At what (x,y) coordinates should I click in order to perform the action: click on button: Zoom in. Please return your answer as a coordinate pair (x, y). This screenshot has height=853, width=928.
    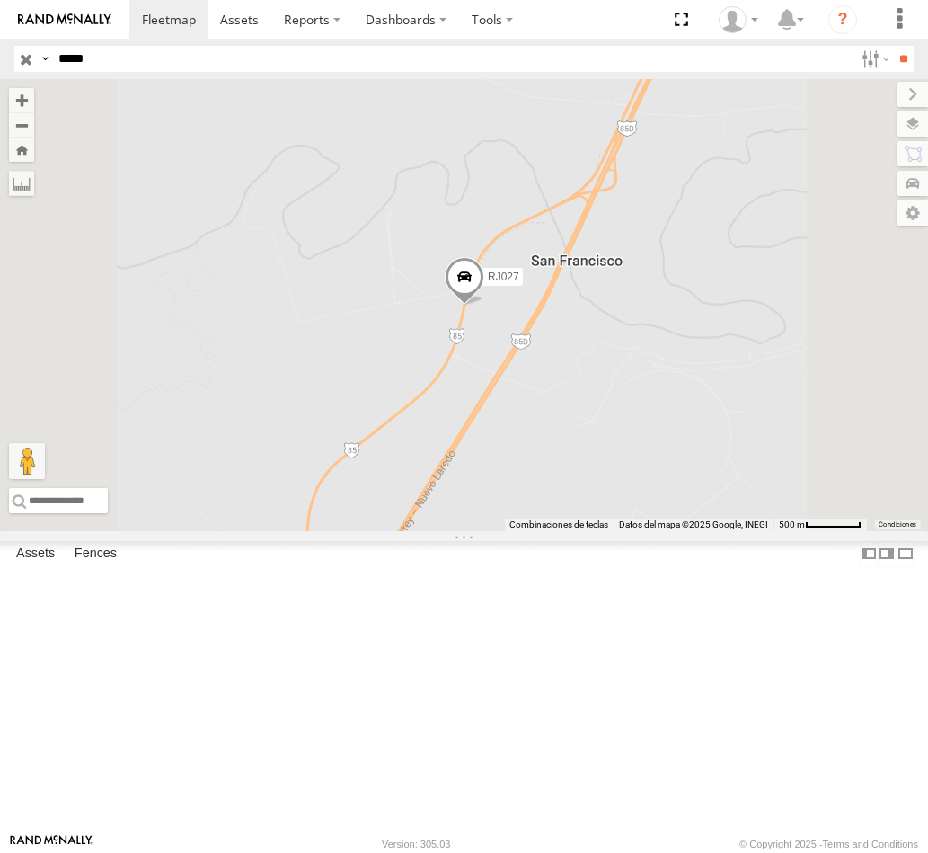
    Looking at the image, I should click on (22, 100).